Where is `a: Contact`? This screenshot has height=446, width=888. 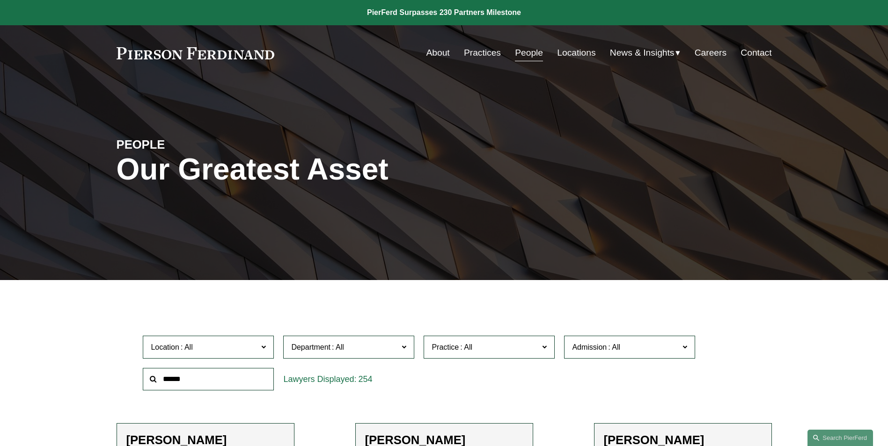
a: Contact is located at coordinates (756, 53).